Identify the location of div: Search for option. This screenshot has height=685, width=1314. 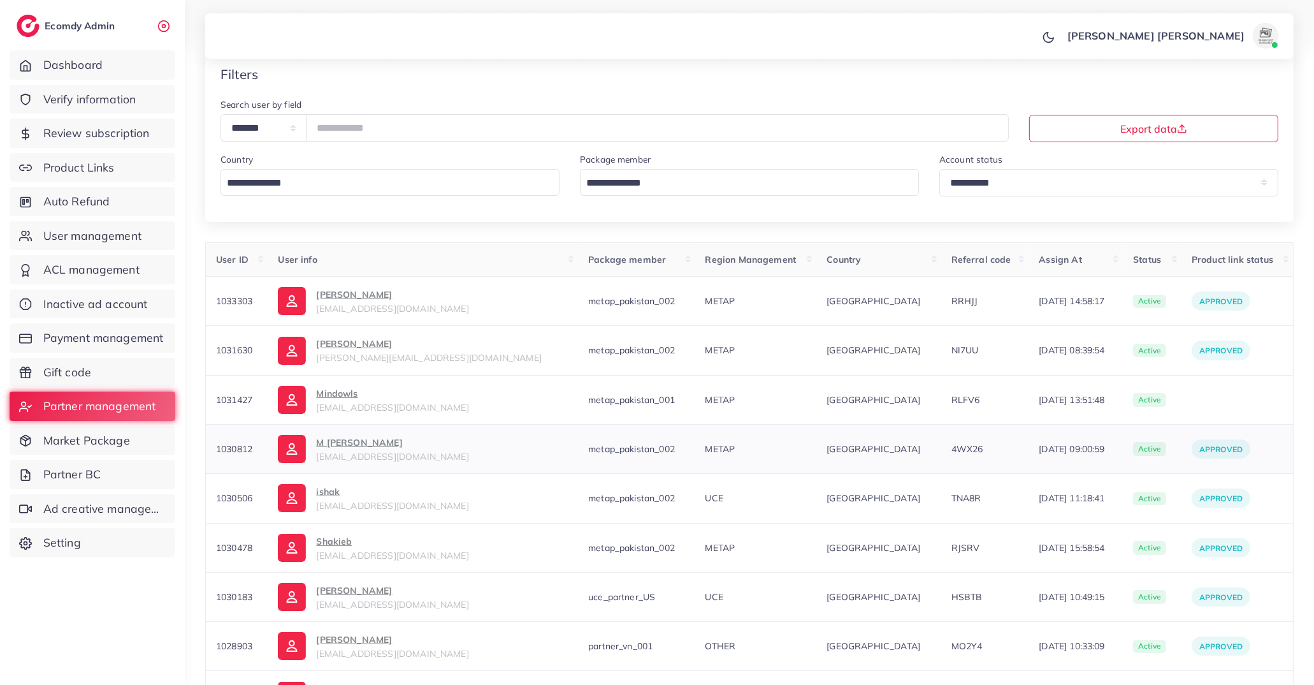
(390, 182).